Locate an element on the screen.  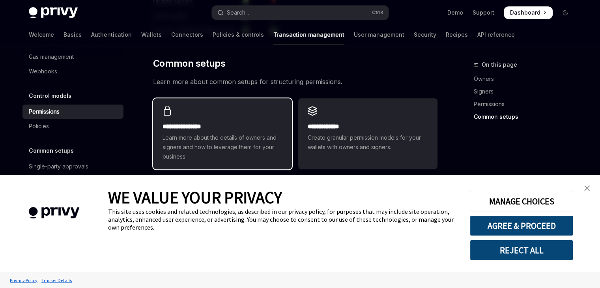
a: Wallets is located at coordinates (152, 35).